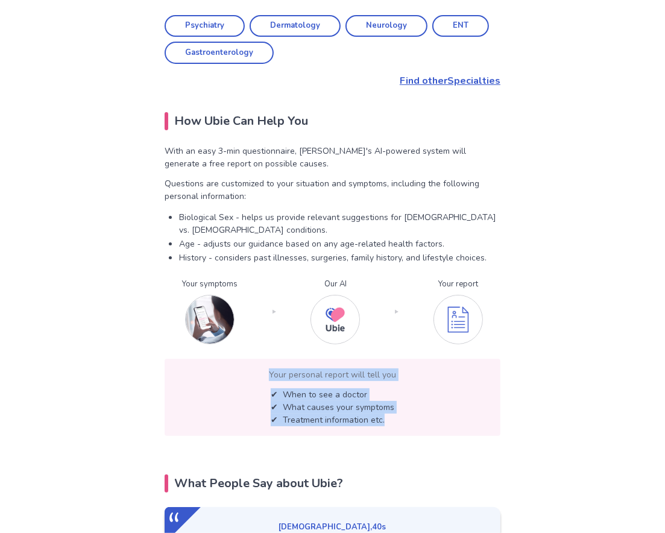  What do you see at coordinates (295, 26) in the screenshot?
I see `a: Dermatology` at bounding box center [295, 26].